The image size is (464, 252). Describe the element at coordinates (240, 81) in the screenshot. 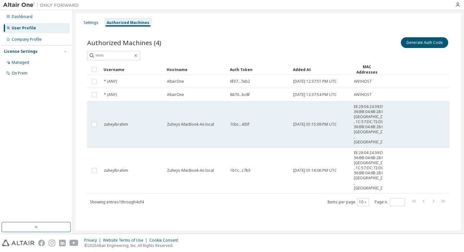

I see `span: 6f37...7eb2` at that location.